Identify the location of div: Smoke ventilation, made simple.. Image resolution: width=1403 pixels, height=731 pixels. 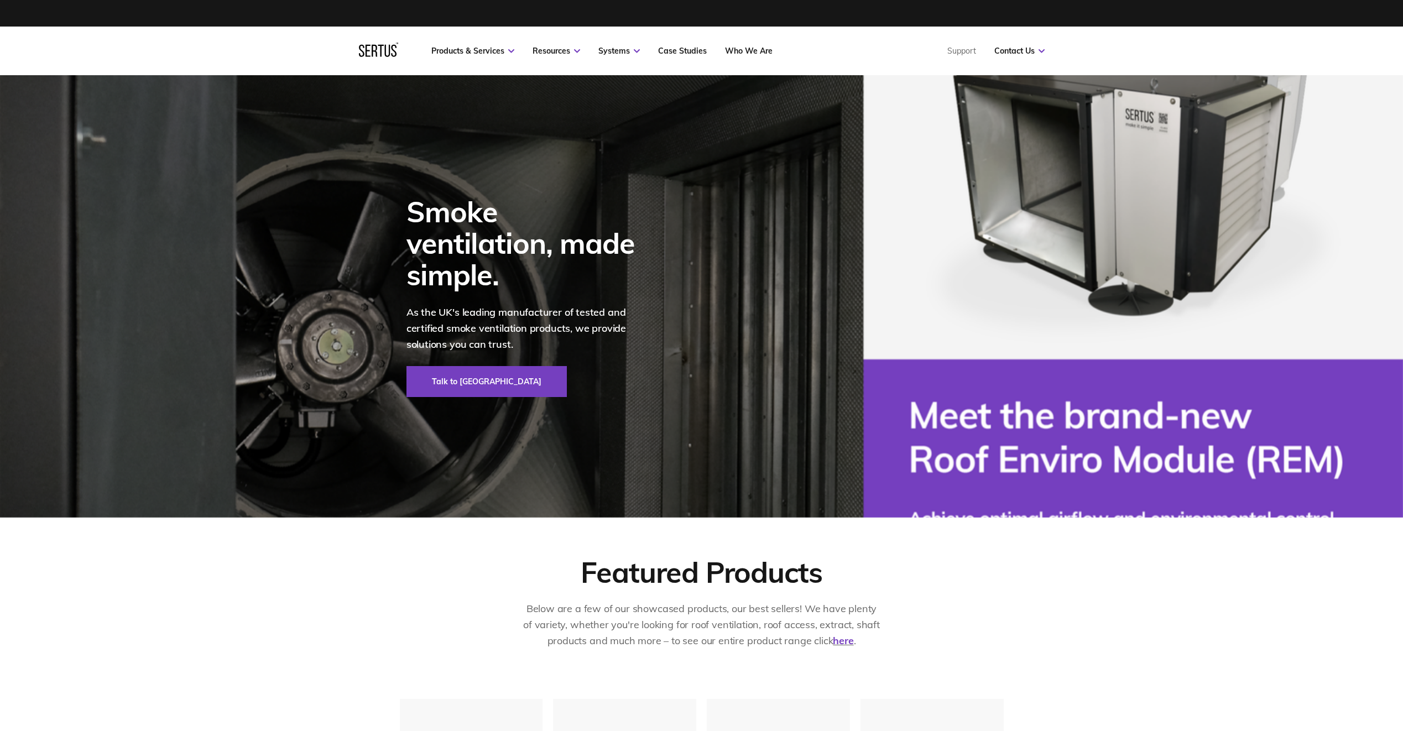
(528, 243).